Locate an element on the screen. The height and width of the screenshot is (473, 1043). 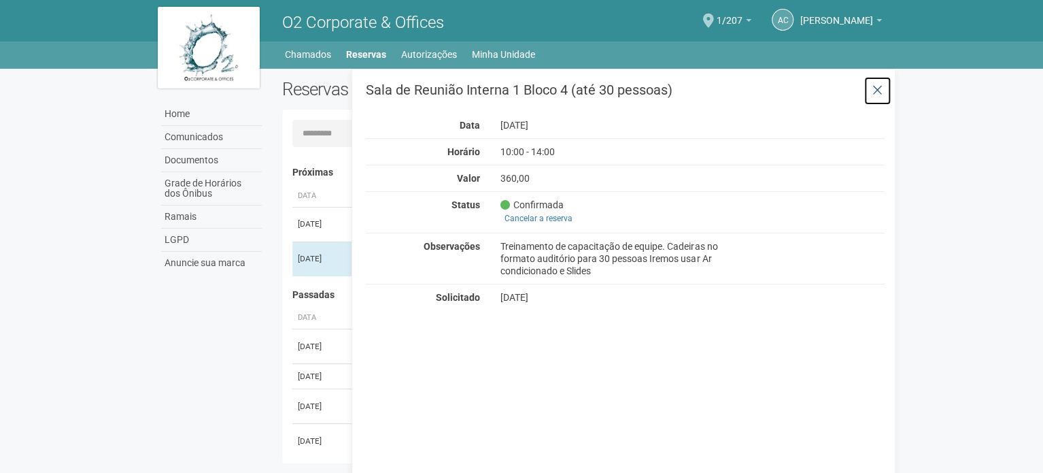
h4: Próximas is located at coordinates (584, 172).